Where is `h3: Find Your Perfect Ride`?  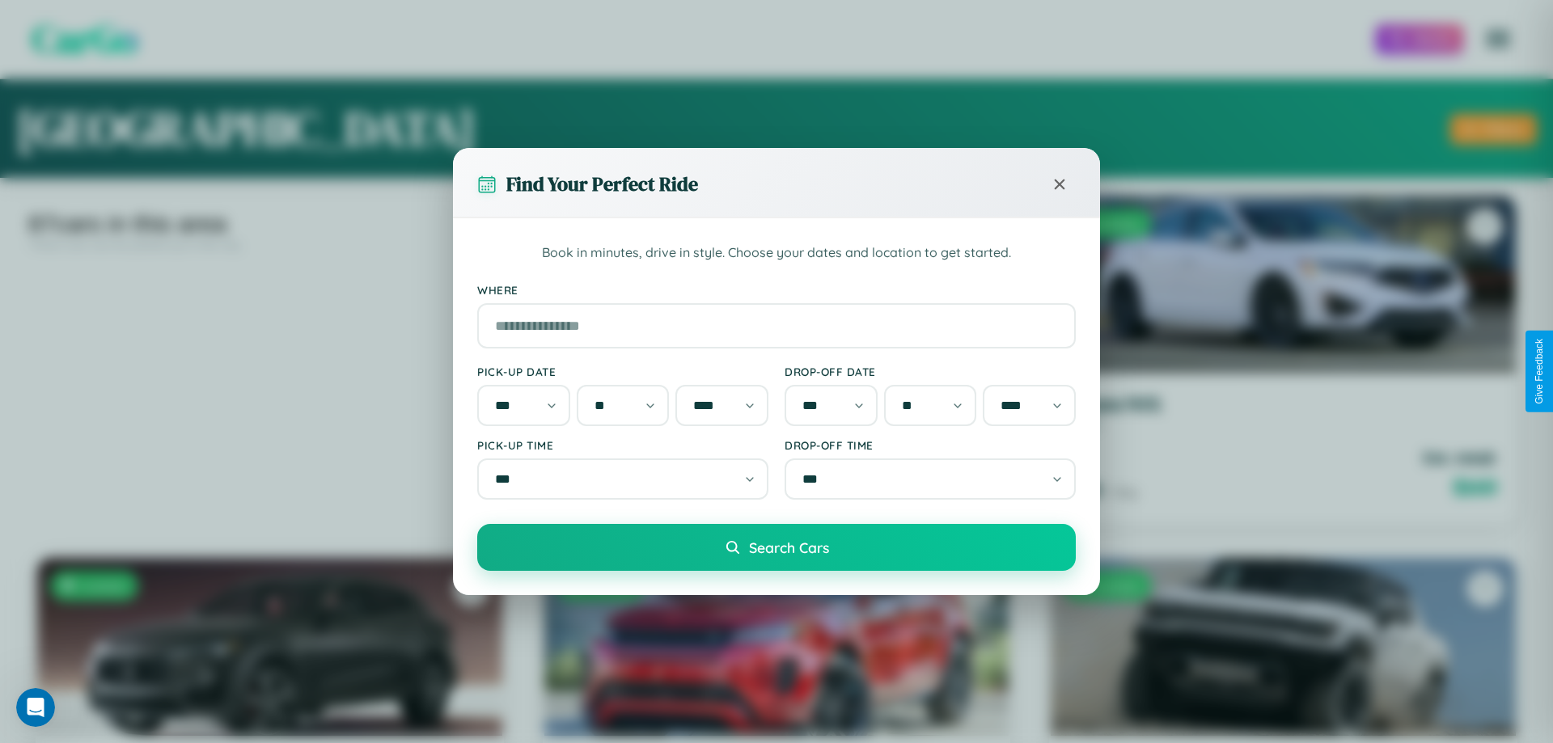
h3: Find Your Perfect Ride is located at coordinates (602, 184).